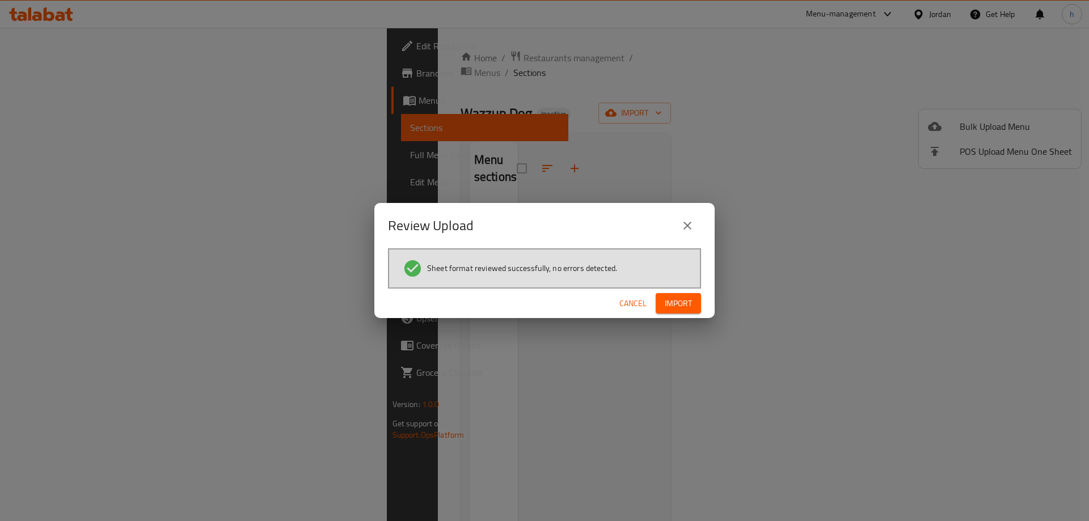 This screenshot has width=1089, height=521. What do you see at coordinates (633, 303) in the screenshot?
I see `button: Cancel` at bounding box center [633, 303].